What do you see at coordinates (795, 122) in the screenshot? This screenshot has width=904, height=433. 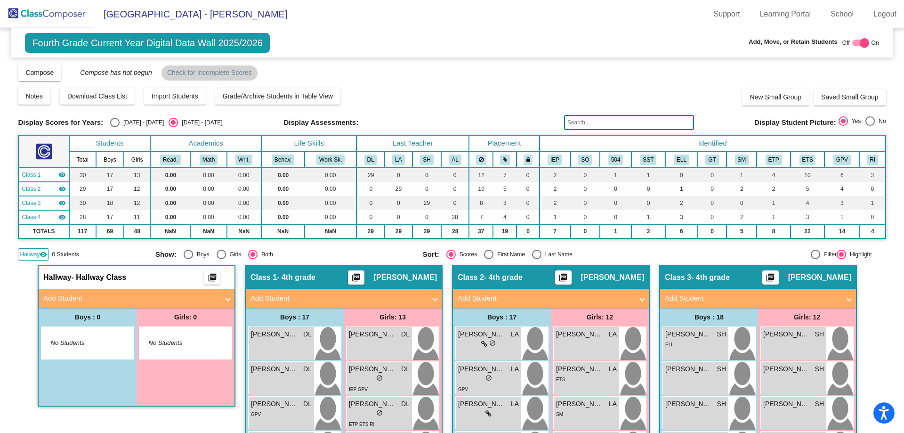 I see `span: Display Student Picture:` at bounding box center [795, 122].